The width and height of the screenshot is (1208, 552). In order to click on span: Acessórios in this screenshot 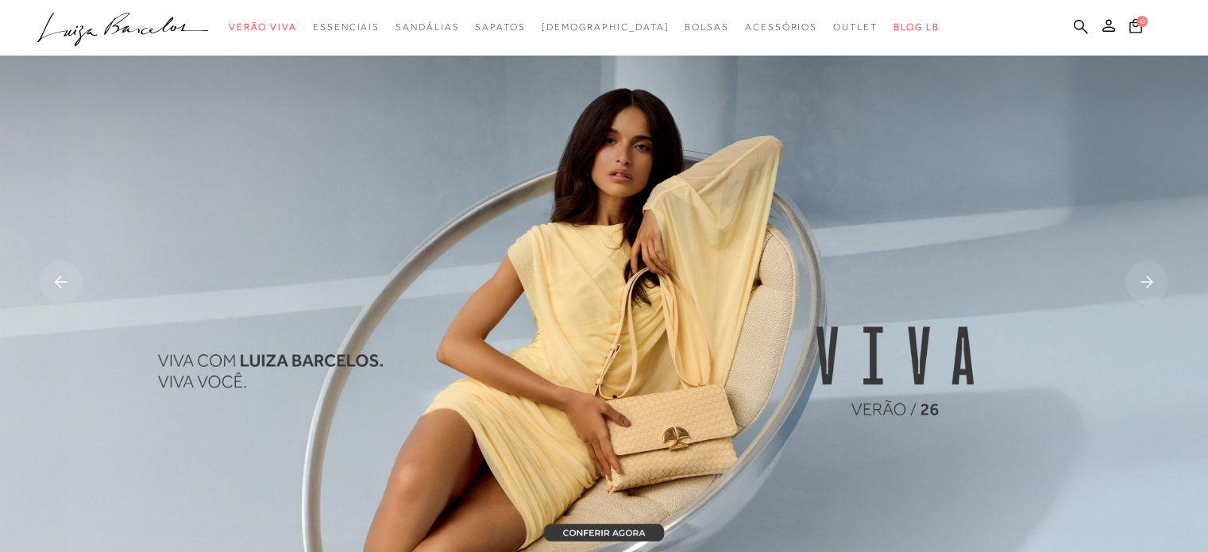, I will do `click(781, 27)`.